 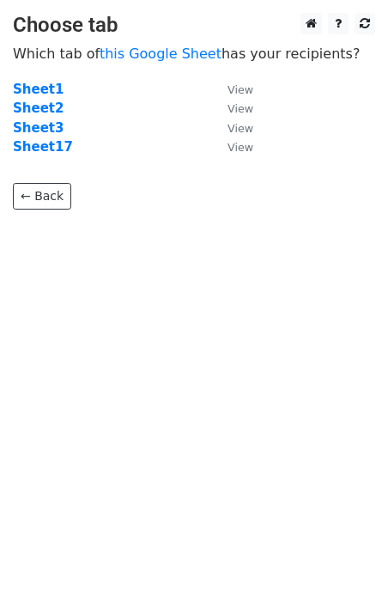 What do you see at coordinates (43, 147) in the screenshot?
I see `strong: Sheet17` at bounding box center [43, 147].